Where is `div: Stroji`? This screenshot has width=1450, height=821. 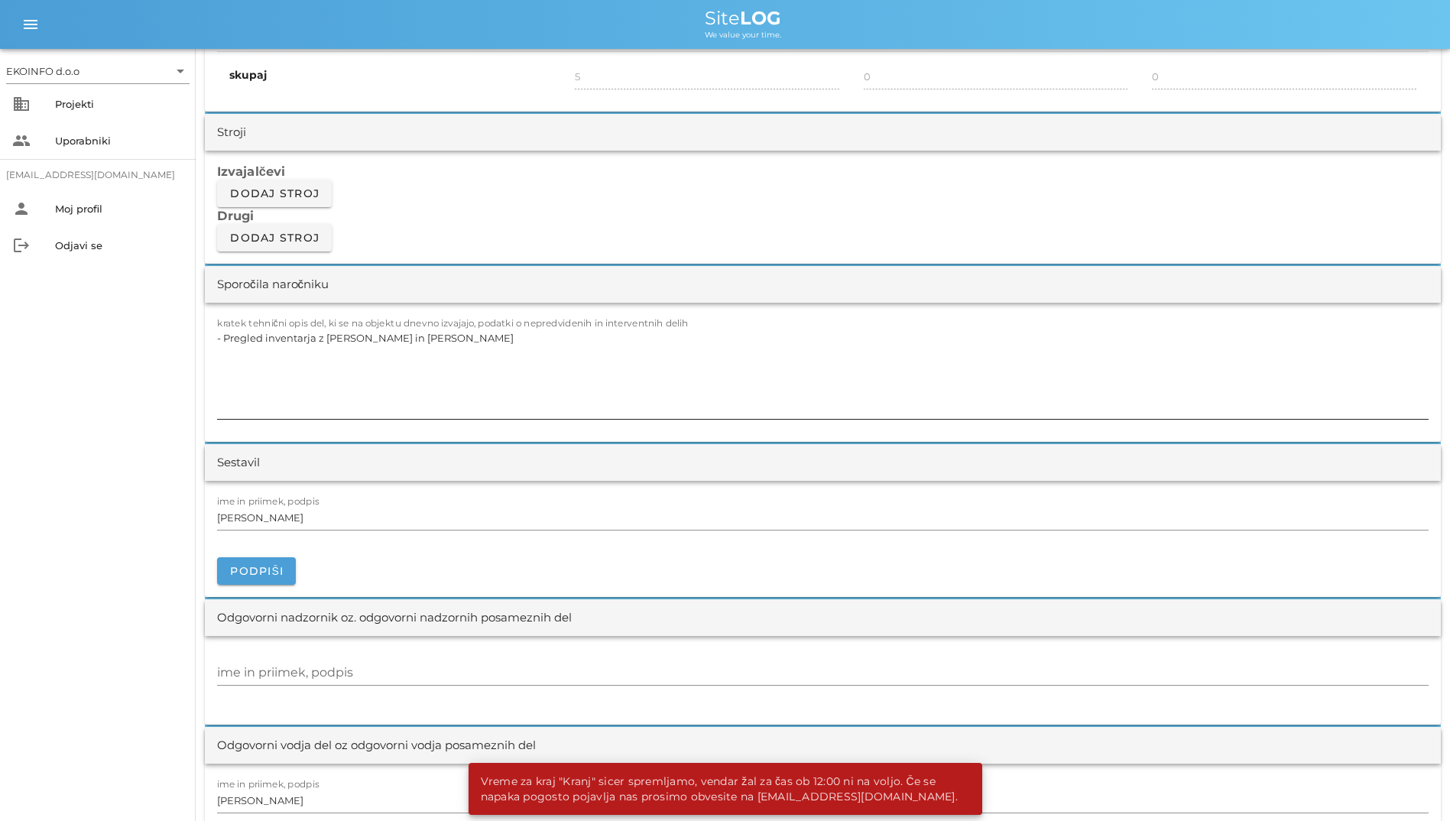
div: Stroji is located at coordinates (232, 132).